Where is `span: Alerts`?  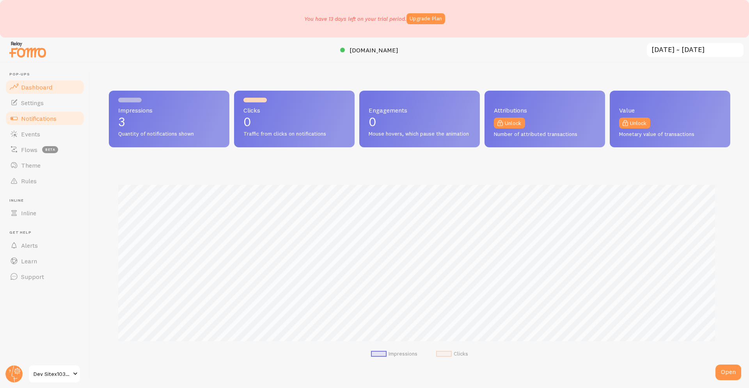 span: Alerts is located at coordinates (29, 245).